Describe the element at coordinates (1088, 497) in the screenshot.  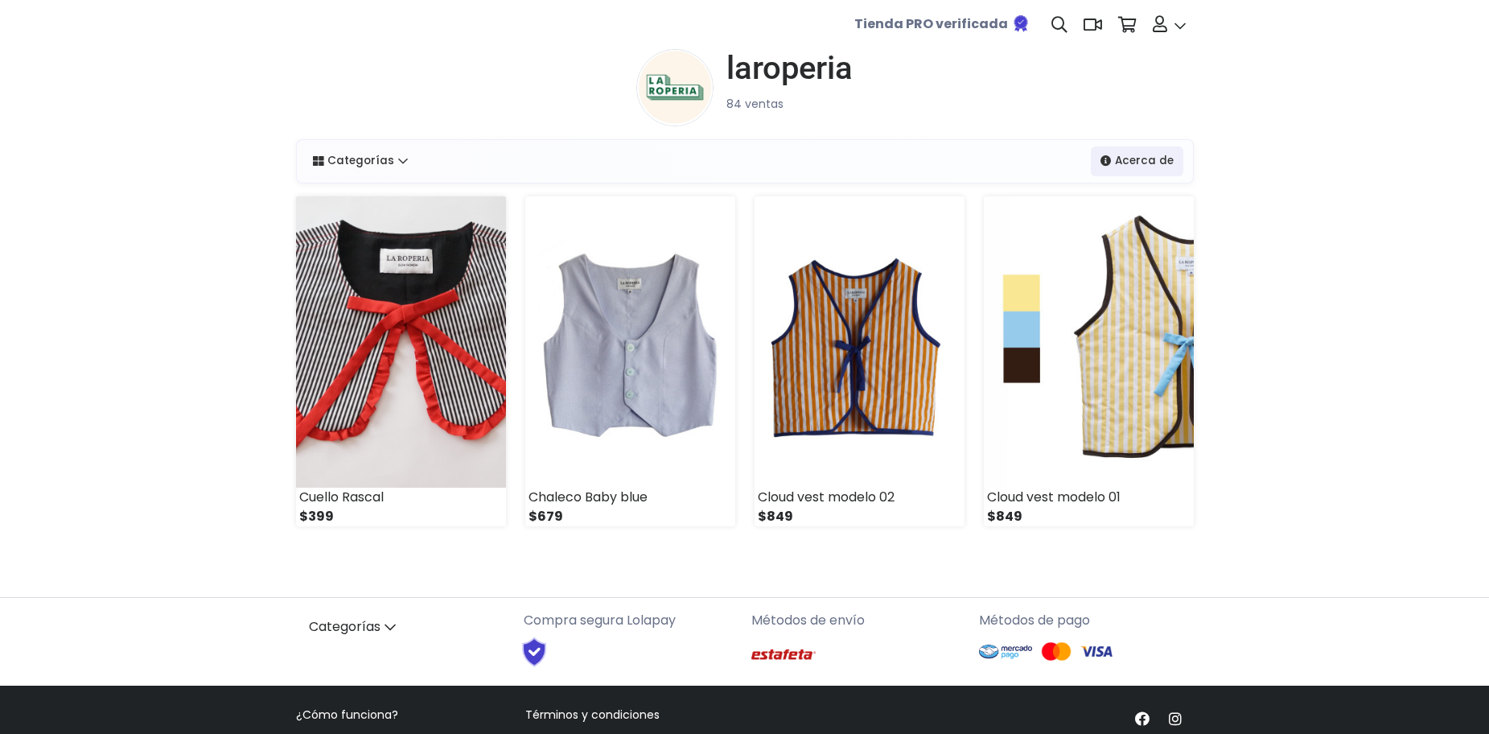
I see `div: Cloud vest modelo 01` at that location.